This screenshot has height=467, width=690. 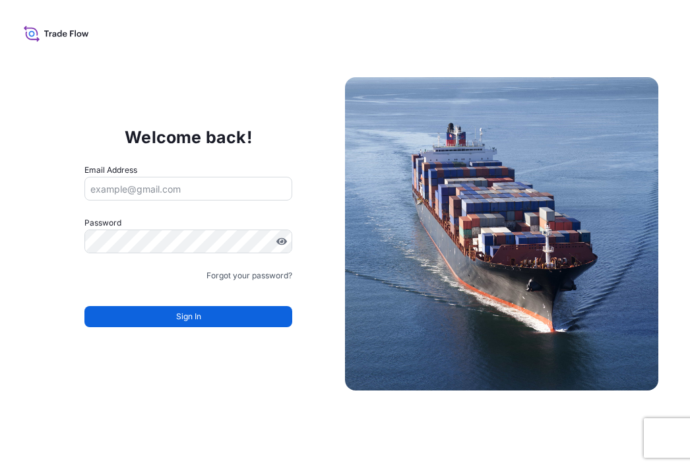 What do you see at coordinates (501, 233) in the screenshot?
I see `img: Ship illustration` at bounding box center [501, 233].